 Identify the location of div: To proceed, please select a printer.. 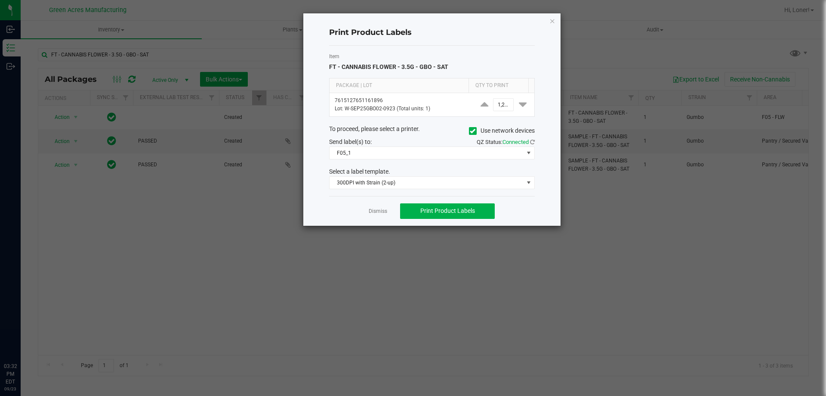
(432, 131).